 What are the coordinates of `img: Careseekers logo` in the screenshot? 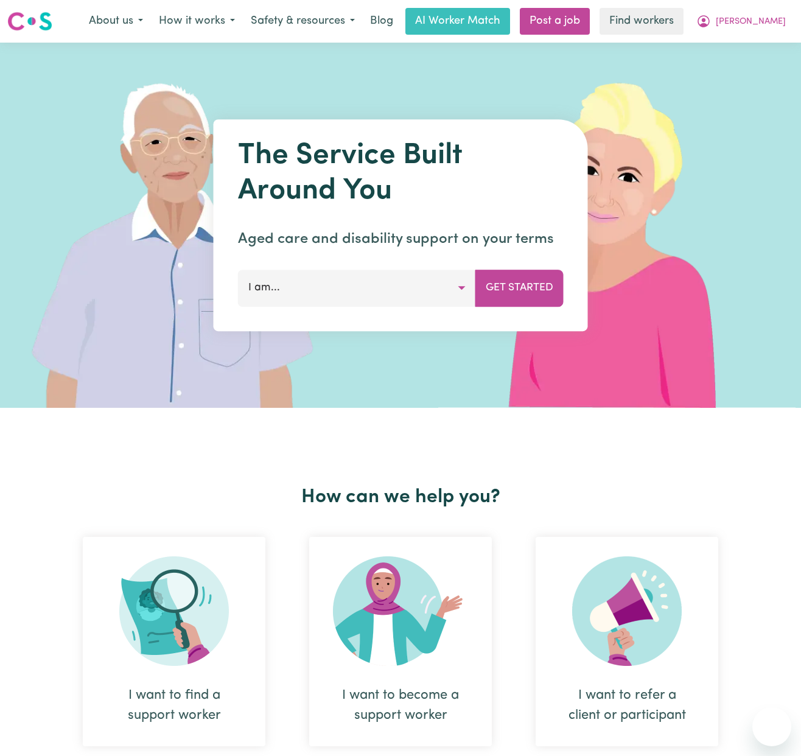 It's located at (30, 21).